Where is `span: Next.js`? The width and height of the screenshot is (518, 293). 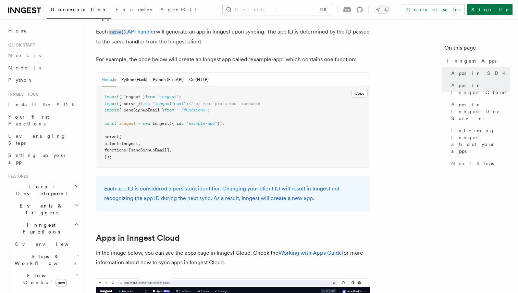
span: Next.js is located at coordinates (24, 55).